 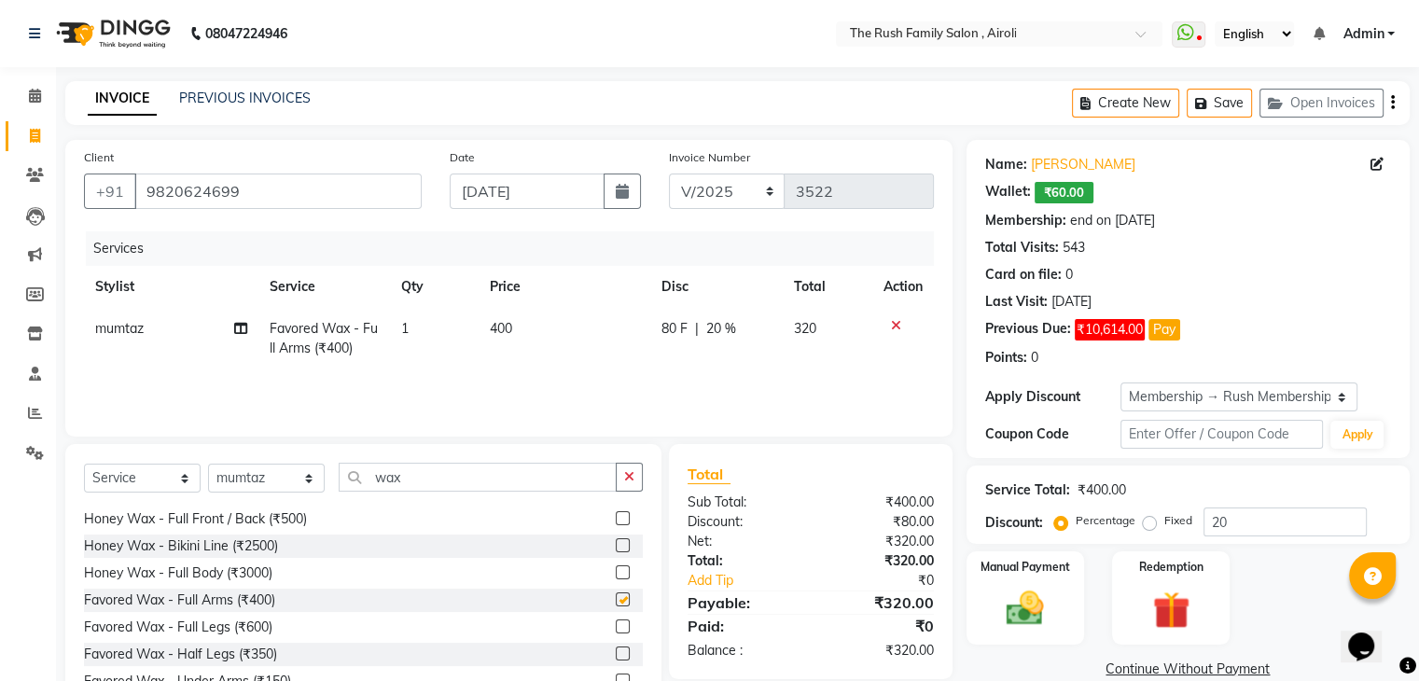 I want to click on label: Manual Payment, so click(x=1025, y=567).